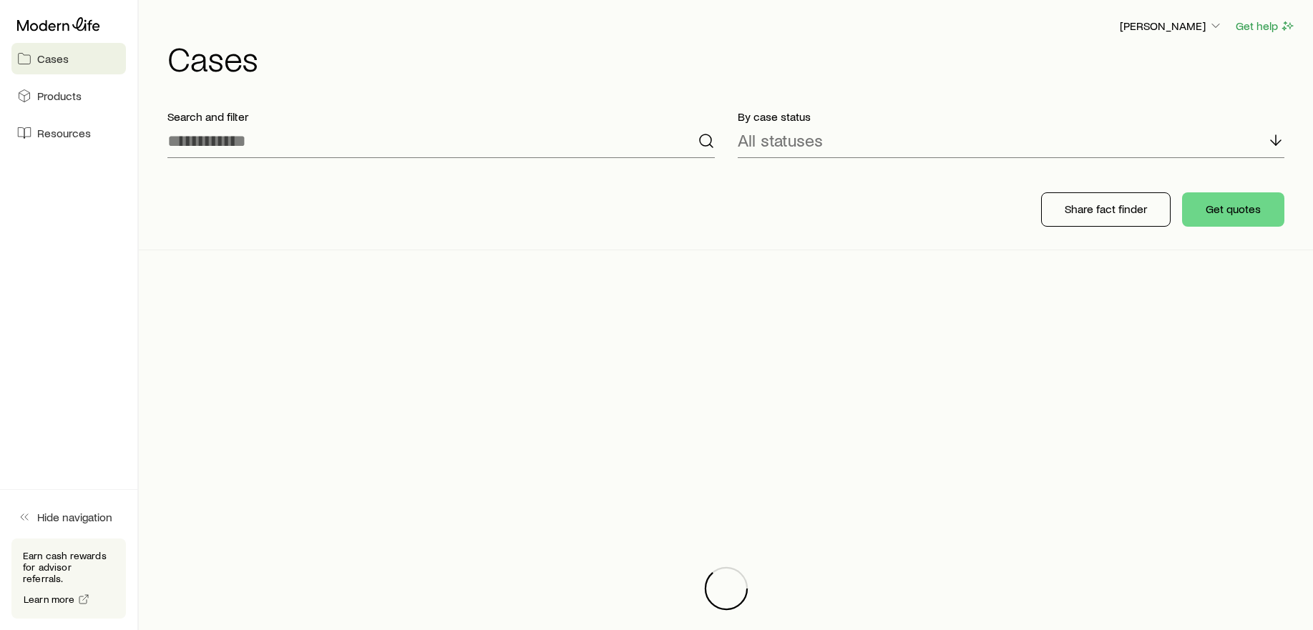  What do you see at coordinates (69, 567) in the screenshot?
I see `p: Earn cash rewards for advisor referrals.` at bounding box center [69, 567].